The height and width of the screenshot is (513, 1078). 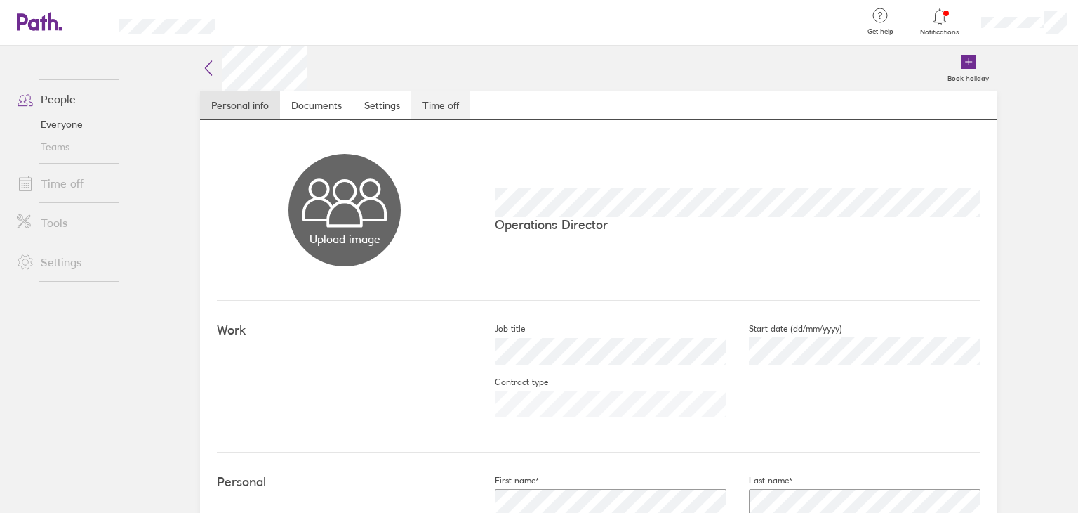 What do you see at coordinates (62, 147) in the screenshot?
I see `a: Teams` at bounding box center [62, 147].